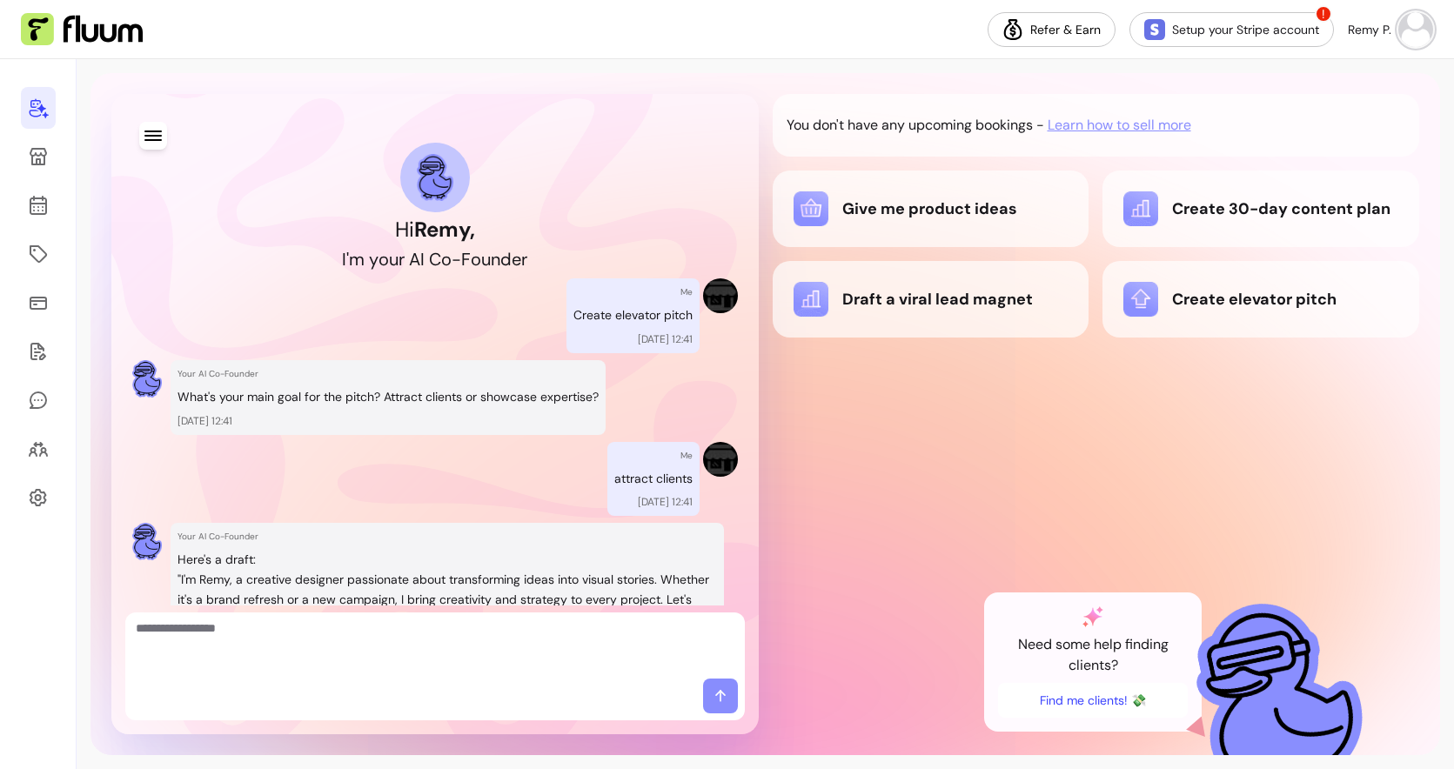  Describe the element at coordinates (445, 229) in the screenshot. I see `b: Remy ,` at that location.